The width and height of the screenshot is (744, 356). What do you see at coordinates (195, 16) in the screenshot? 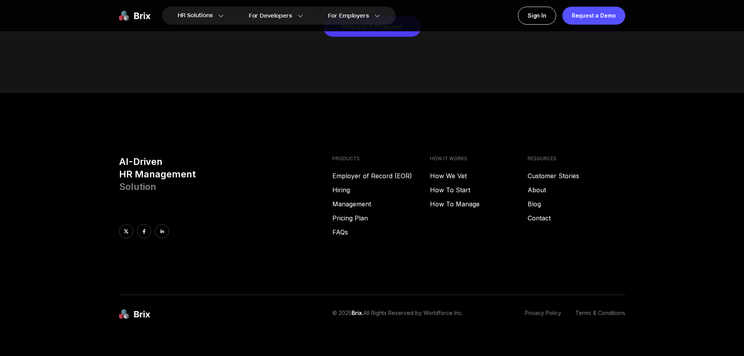
I see `span: HR Solutions` at bounding box center [195, 16].